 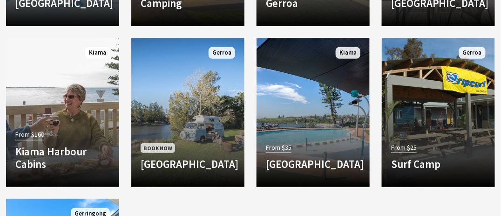 I want to click on span: From $25, so click(x=404, y=147).